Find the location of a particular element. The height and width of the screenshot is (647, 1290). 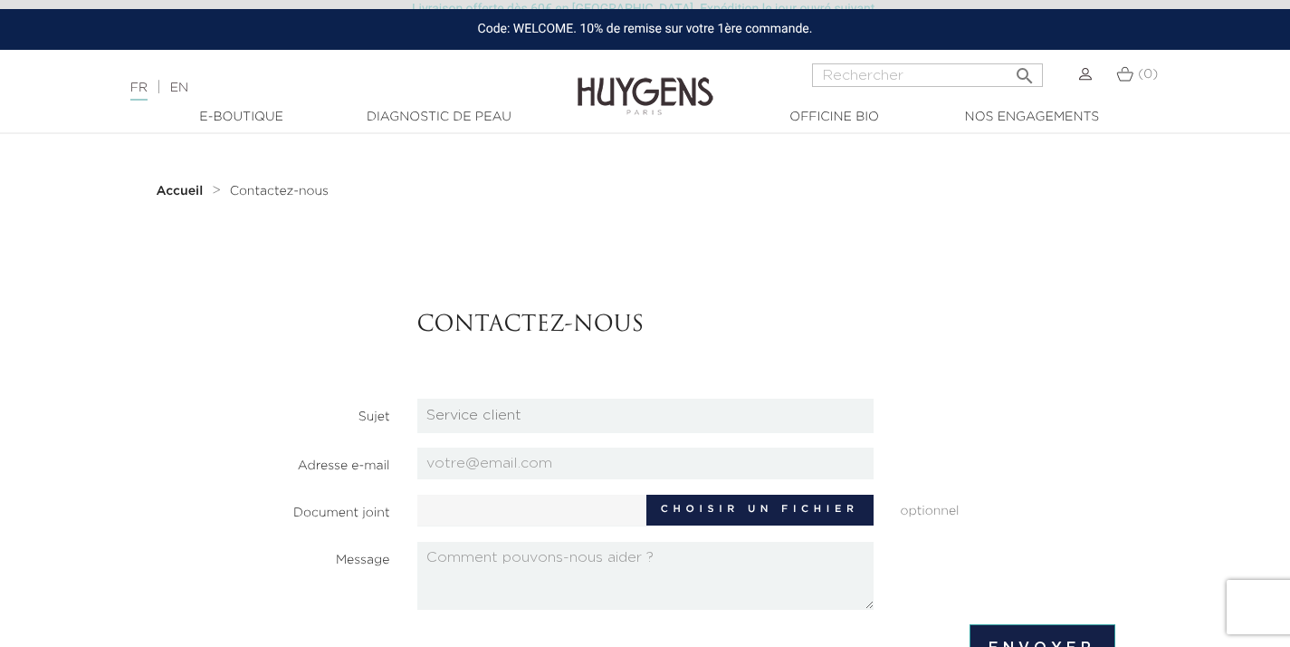

a: Contactez-nous is located at coordinates (279, 191).